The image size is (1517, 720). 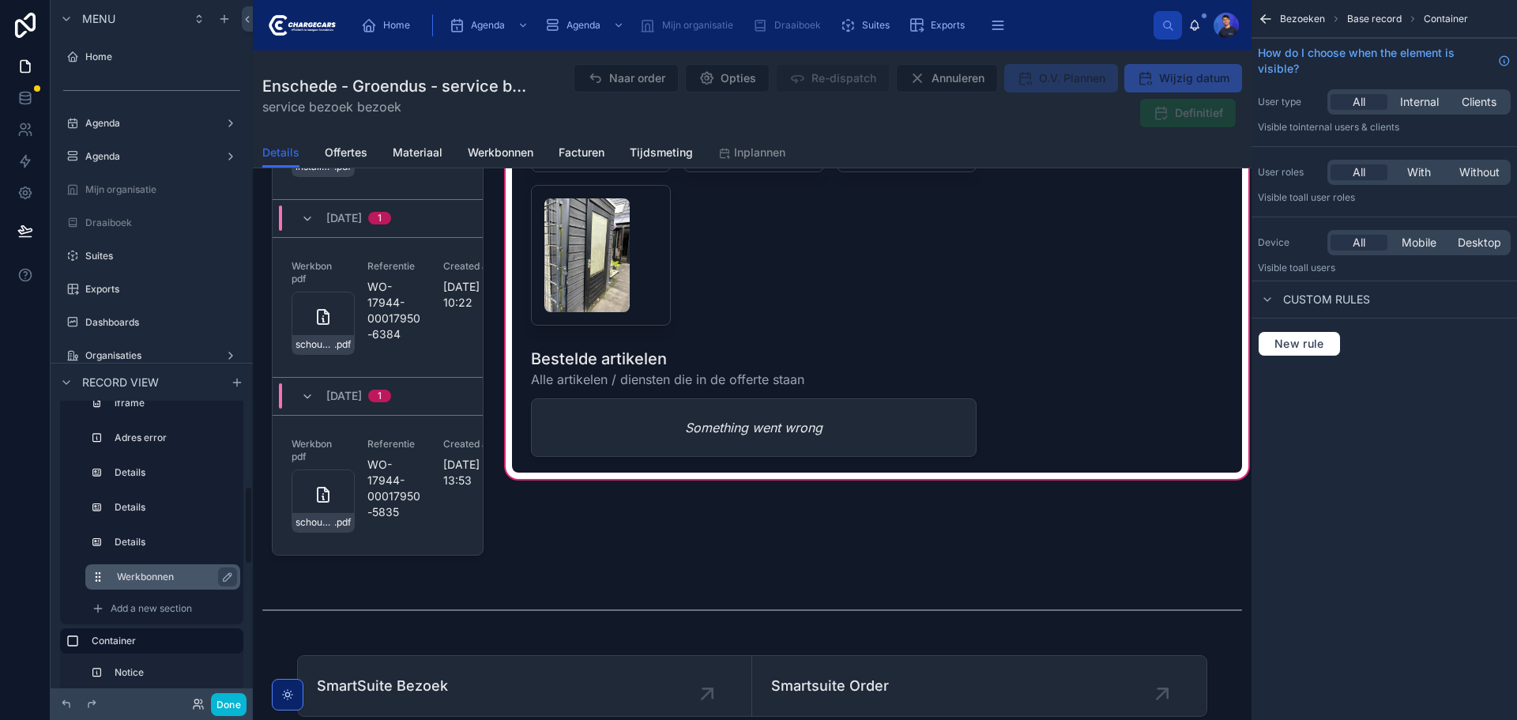 I want to click on span: Exports, so click(x=947, y=25).